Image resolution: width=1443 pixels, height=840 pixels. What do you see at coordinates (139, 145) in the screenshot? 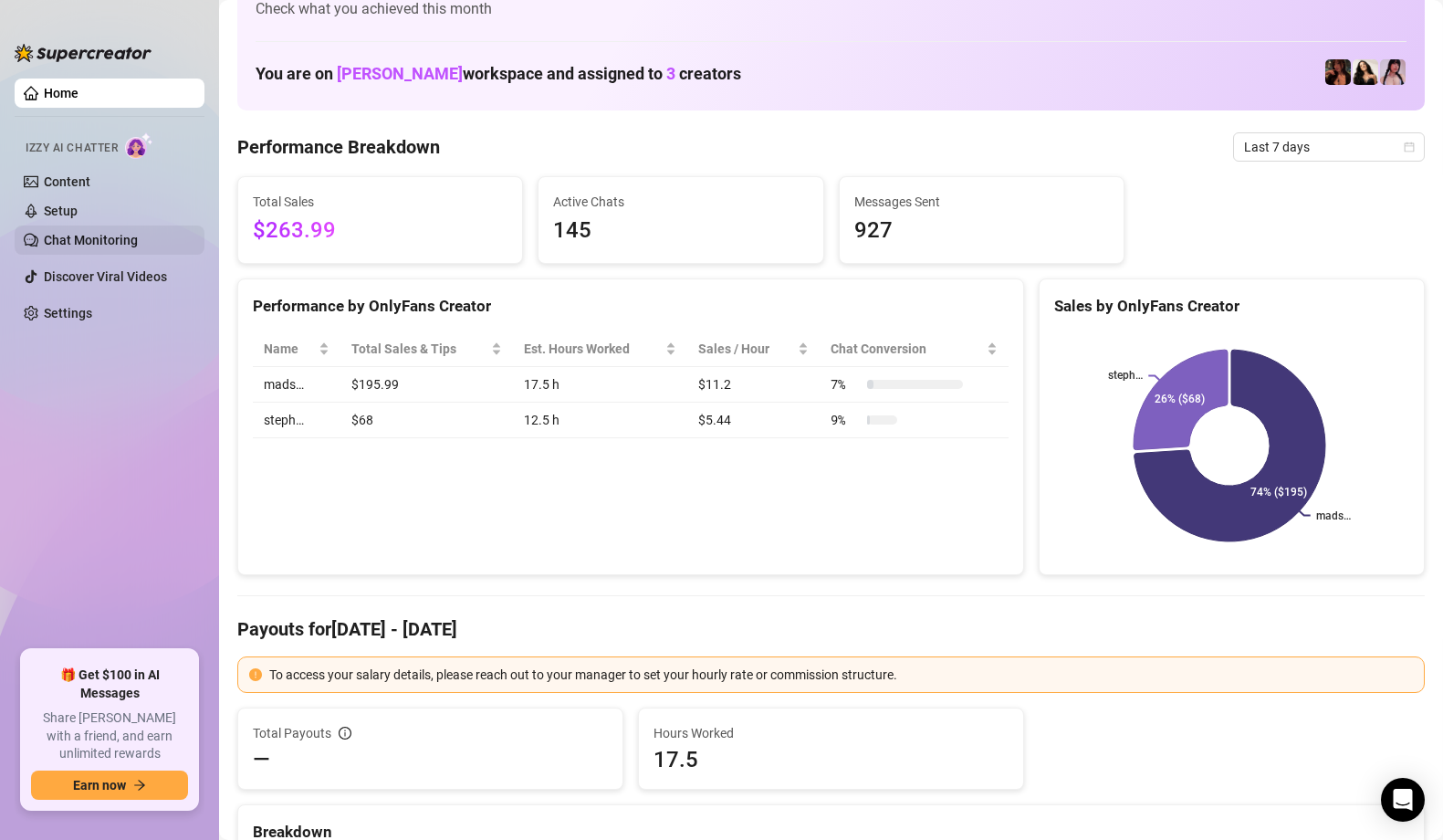
I see `img: AI Chatter` at bounding box center [139, 145].